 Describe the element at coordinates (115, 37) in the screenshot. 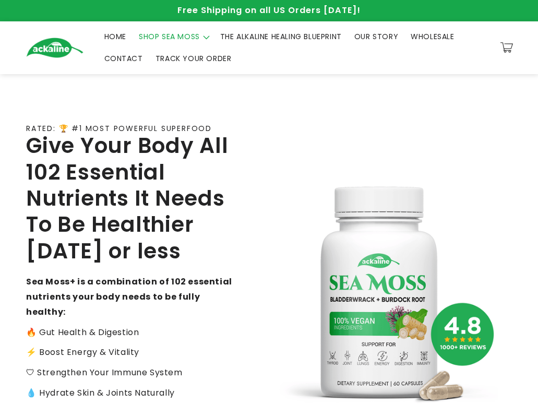

I see `a: HOME` at that location.